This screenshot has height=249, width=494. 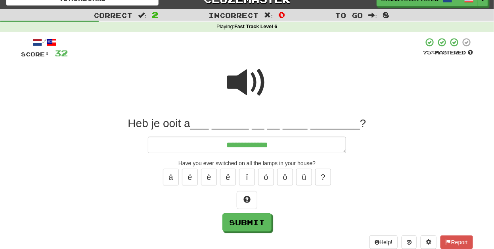 What do you see at coordinates (113, 15) in the screenshot?
I see `span: Correct` at bounding box center [113, 15].